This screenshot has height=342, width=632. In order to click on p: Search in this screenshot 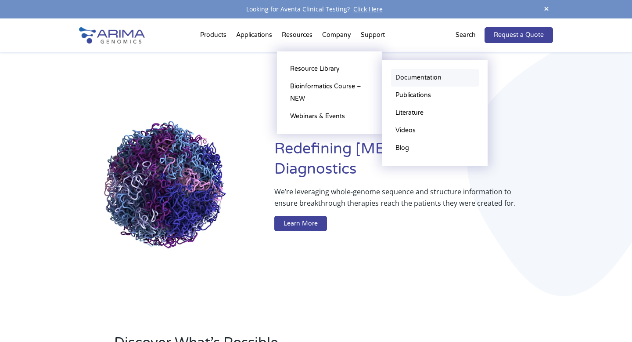, I will do `click(466, 35)`.